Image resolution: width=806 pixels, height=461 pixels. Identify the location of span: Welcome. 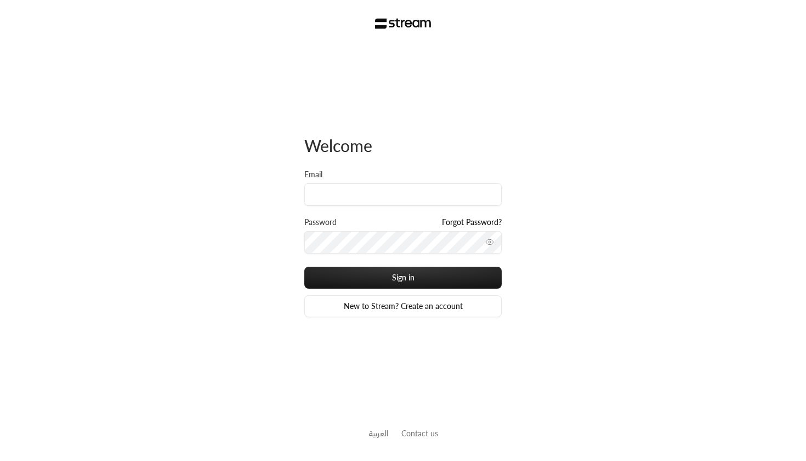
(338, 145).